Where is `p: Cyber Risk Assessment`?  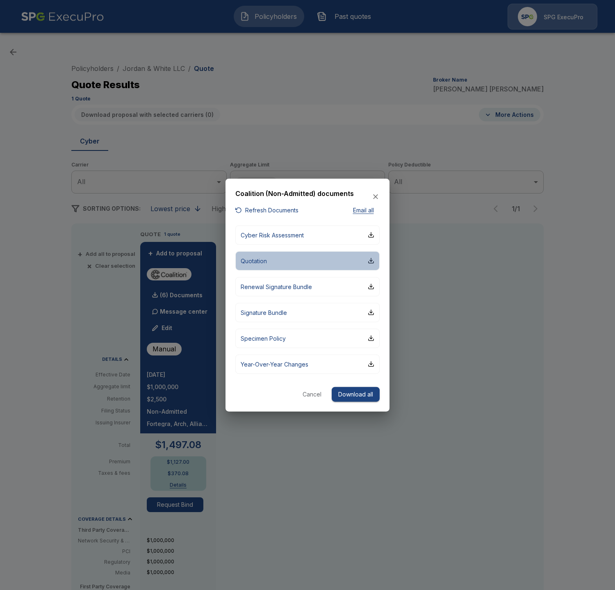 p: Cyber Risk Assessment is located at coordinates (272, 235).